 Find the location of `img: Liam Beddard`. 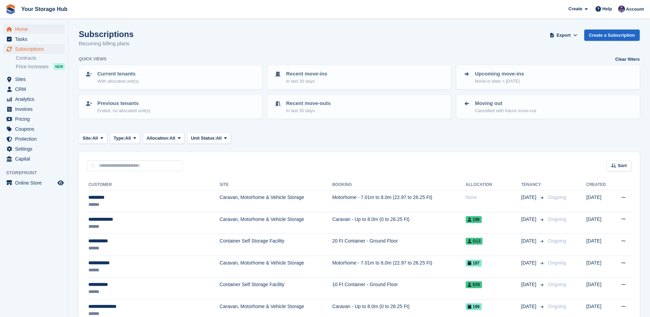

img: Liam Beddard is located at coordinates (622, 9).